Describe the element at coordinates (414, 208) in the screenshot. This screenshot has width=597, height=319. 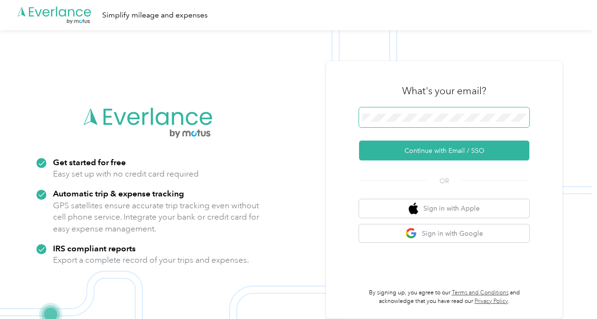
I see `img: apple logo` at that location.